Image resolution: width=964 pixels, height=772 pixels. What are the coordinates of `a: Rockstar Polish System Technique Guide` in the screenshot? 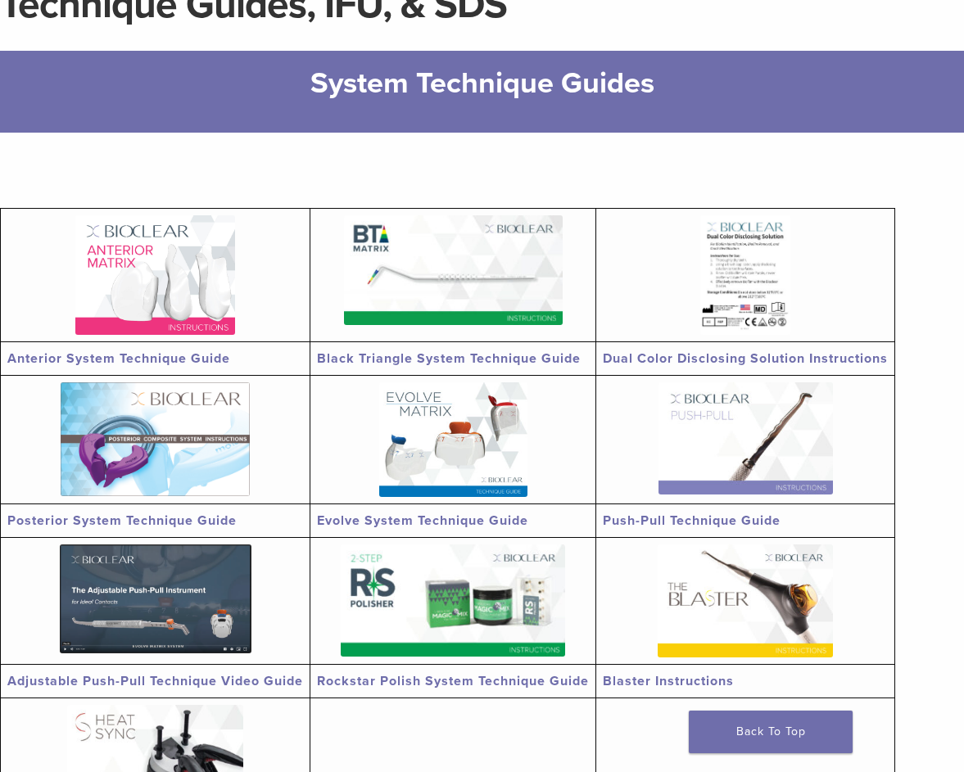 It's located at (453, 681).